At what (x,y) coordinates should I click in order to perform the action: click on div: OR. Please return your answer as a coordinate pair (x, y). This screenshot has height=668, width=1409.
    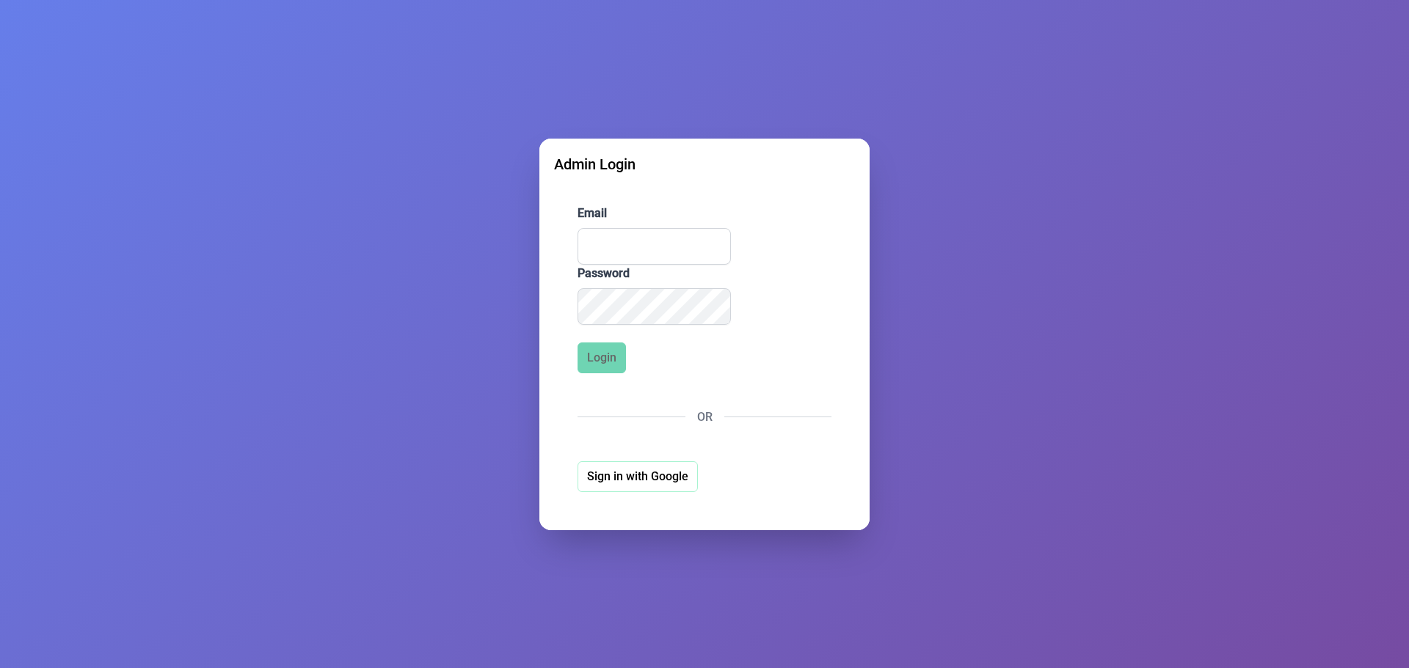
    Looking at the image, I should click on (704, 418).